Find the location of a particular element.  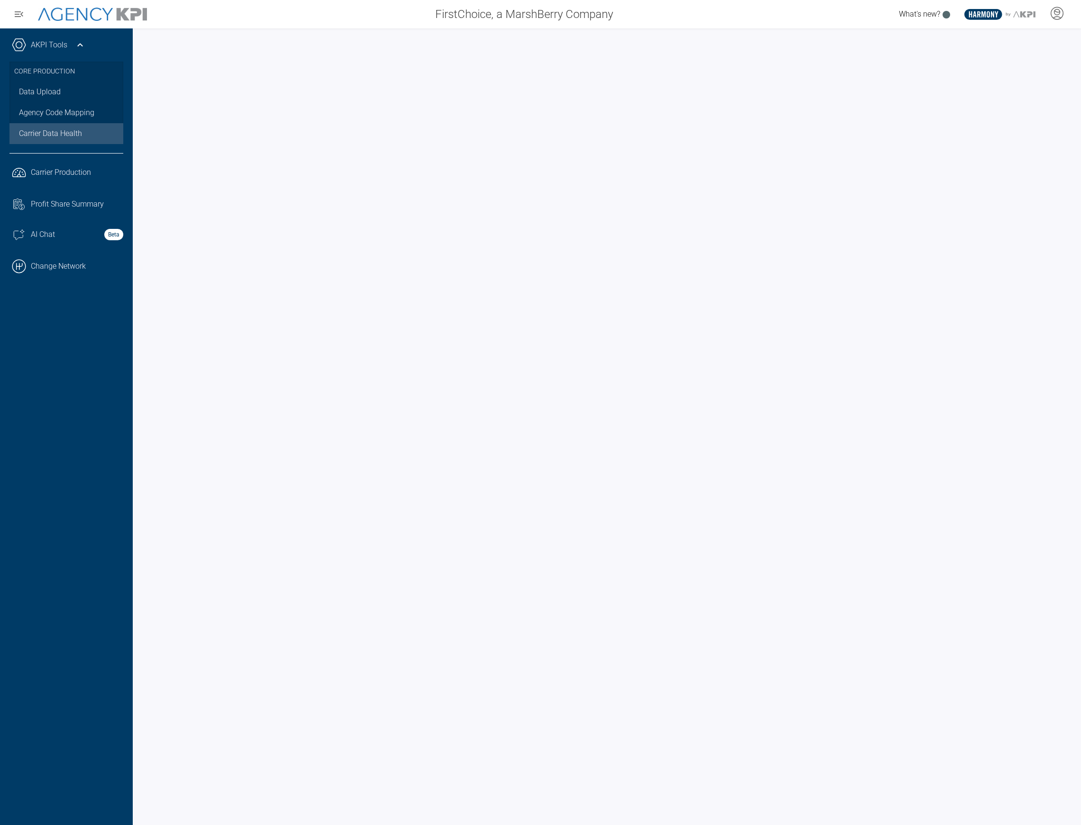

strong: Beta is located at coordinates (114, 235).